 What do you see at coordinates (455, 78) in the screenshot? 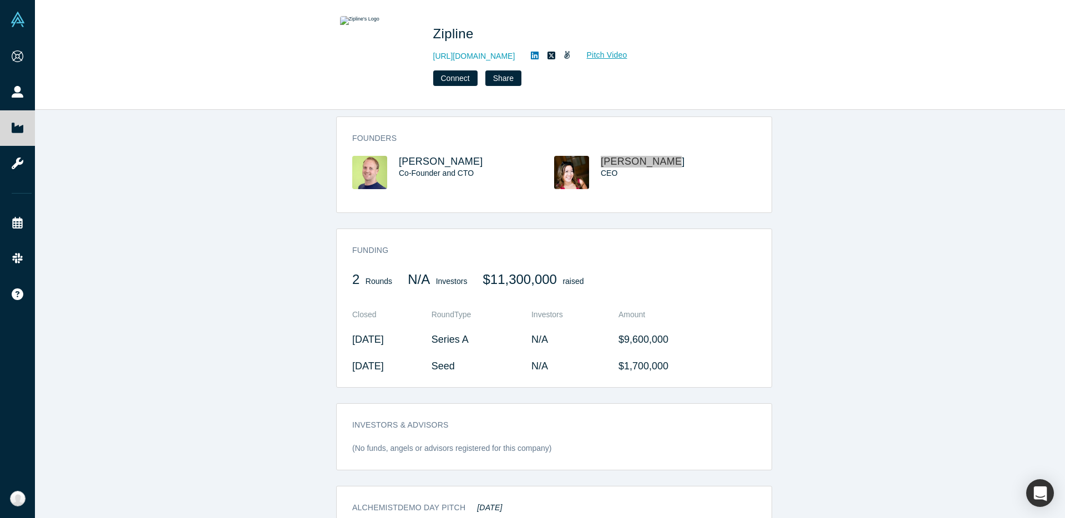
I see `button: Connect` at bounding box center [455, 78].